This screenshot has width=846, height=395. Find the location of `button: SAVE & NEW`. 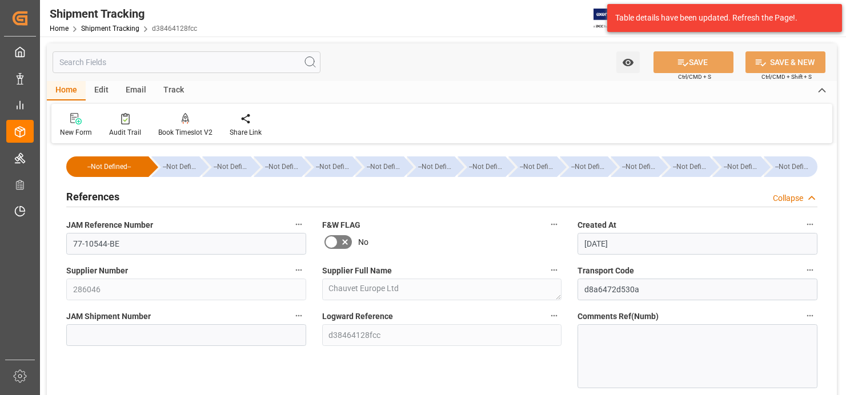

button: SAVE & NEW is located at coordinates (786, 62).